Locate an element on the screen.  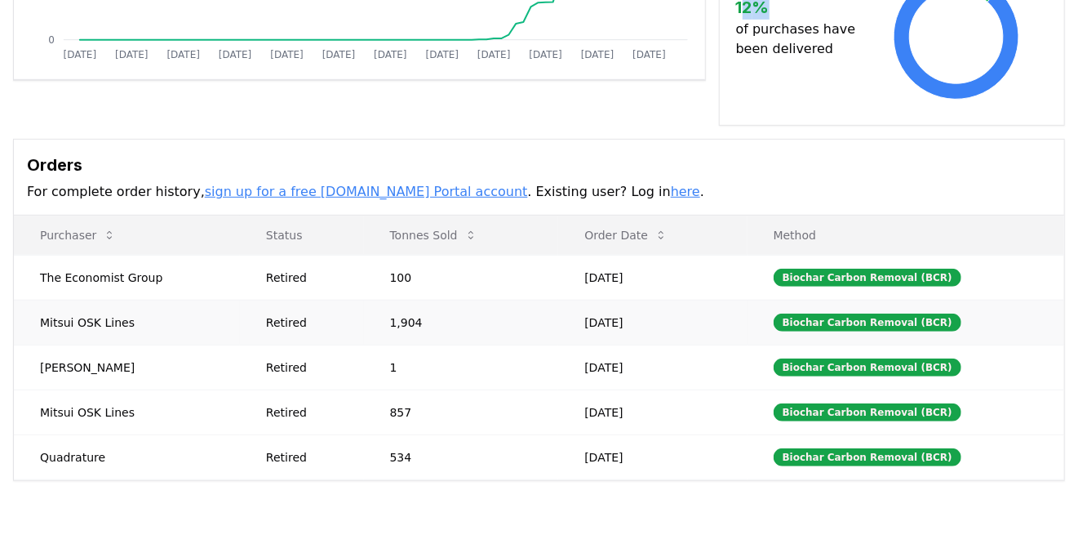
td: 1 is located at coordinates (461, 366).